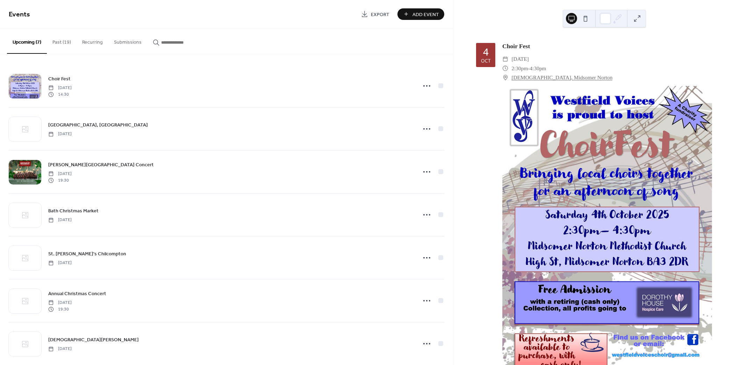 The image size is (755, 365). What do you see at coordinates (486, 52) in the screenshot?
I see `div: 4` at bounding box center [486, 52].